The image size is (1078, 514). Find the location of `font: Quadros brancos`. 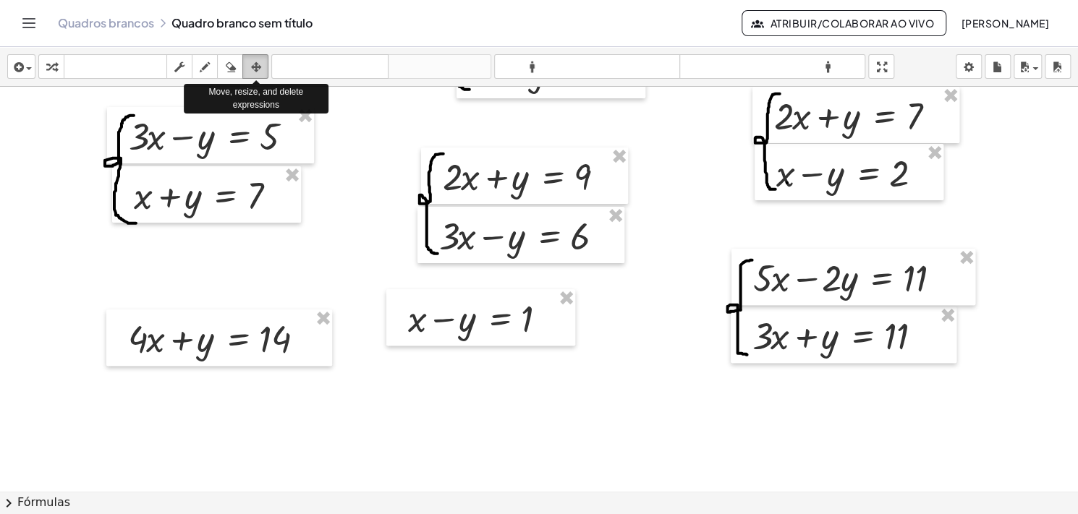

font: Quadros brancos is located at coordinates (106, 22).